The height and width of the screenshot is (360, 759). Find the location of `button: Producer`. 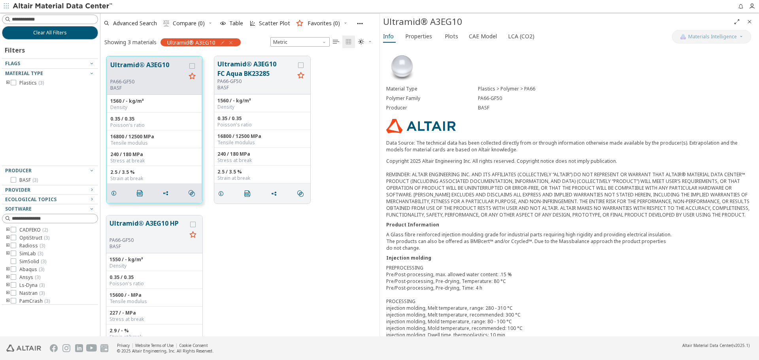

button: Producer is located at coordinates (50, 171).